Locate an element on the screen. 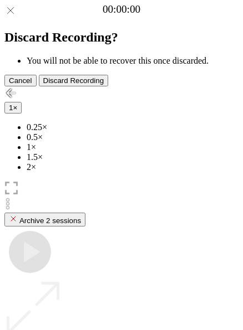  li: 1× is located at coordinates (132, 147).